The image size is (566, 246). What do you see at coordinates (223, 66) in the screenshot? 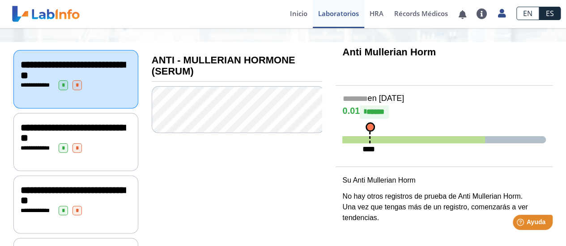
I see `b: ANTI - MULLERIAN HORMONE (SERUM)` at bounding box center [223, 66].